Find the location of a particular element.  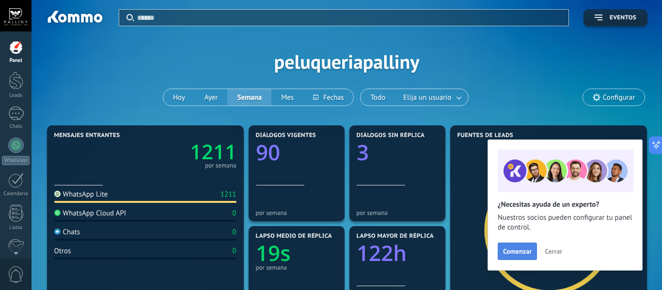

button: Cerrar is located at coordinates (554, 252).